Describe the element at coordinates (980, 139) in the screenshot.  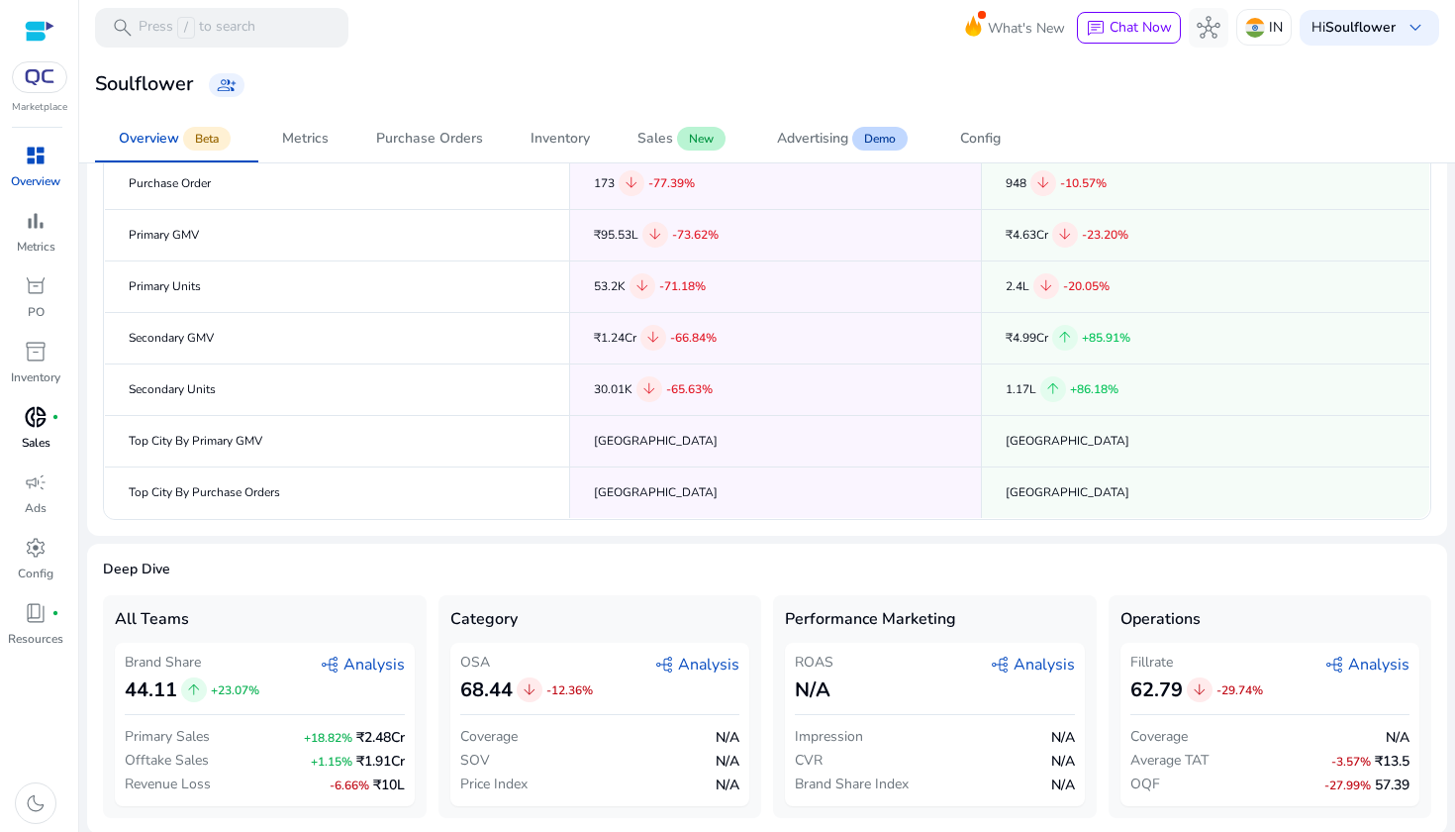
I see `div: Config` at that location.